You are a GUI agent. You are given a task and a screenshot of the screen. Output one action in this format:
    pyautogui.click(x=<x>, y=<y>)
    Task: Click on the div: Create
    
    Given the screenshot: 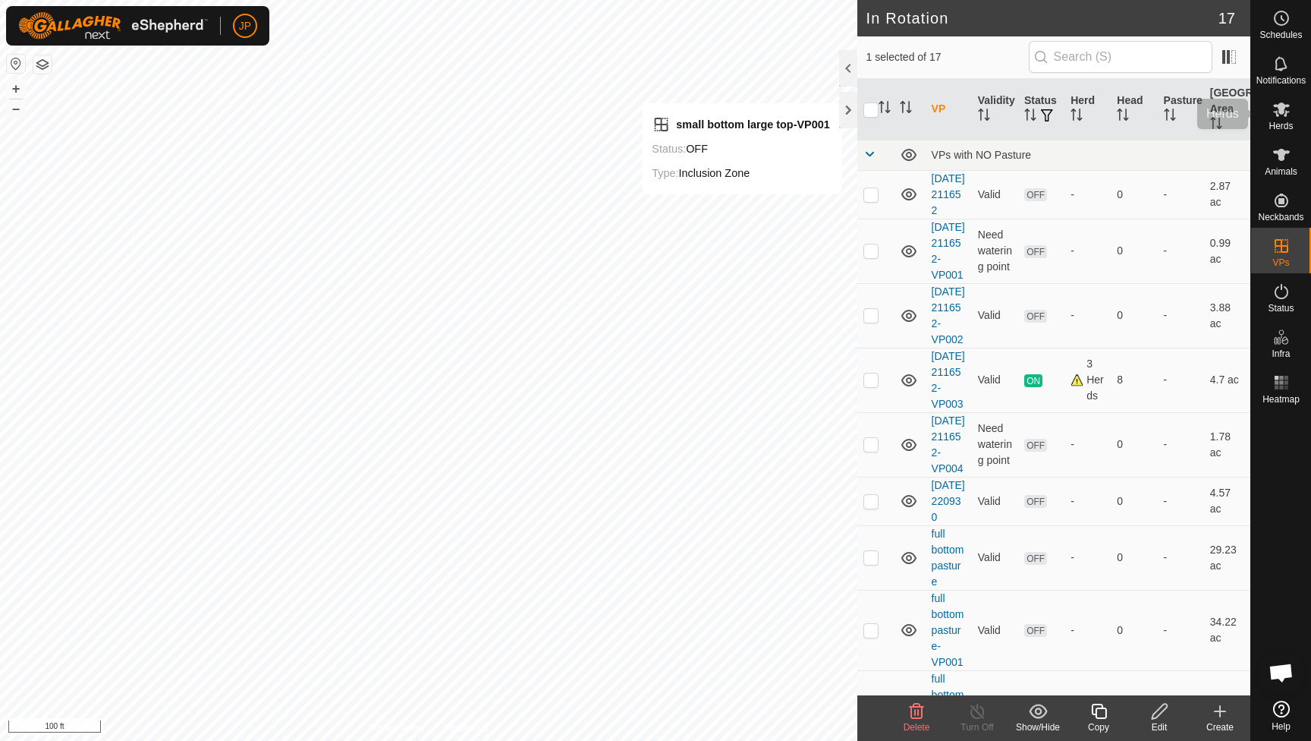 What is the action you would take?
    pyautogui.click(x=1220, y=727)
    